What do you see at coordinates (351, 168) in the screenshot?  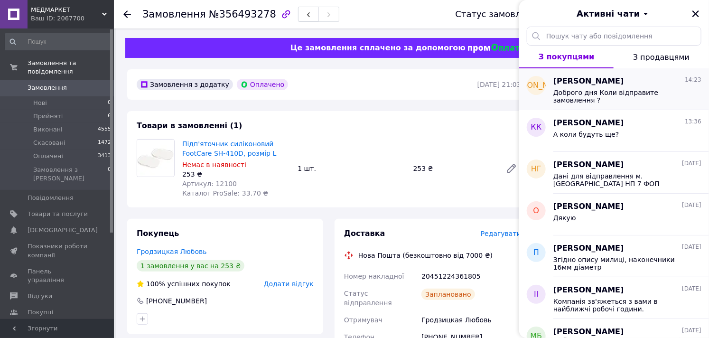 I see `div: 1 шт.` at bounding box center [351, 168].